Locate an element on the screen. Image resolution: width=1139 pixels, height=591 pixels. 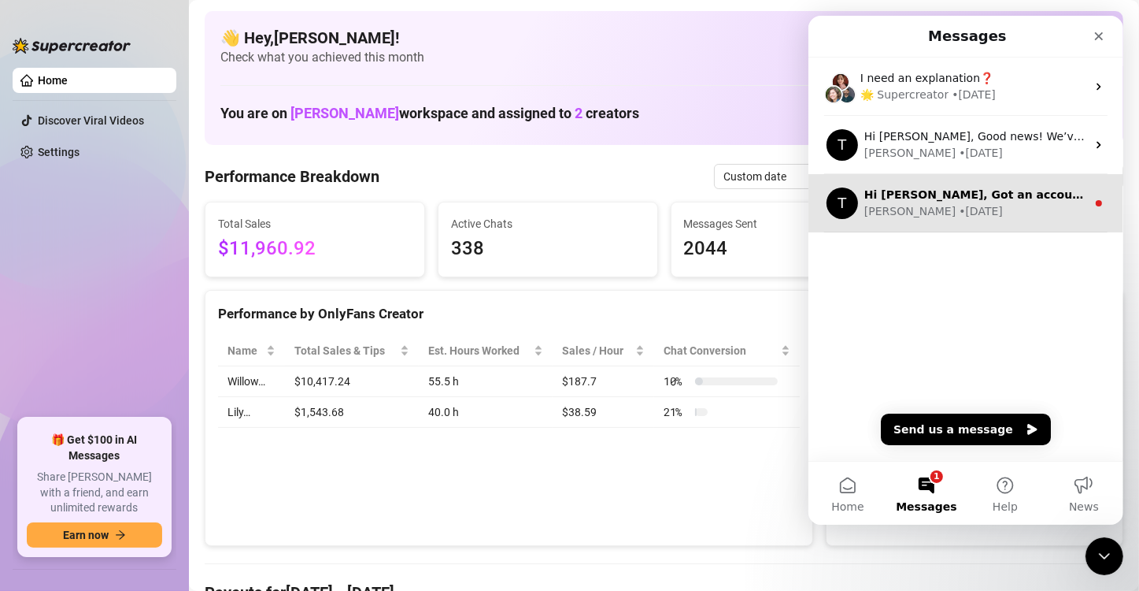
button: Send us a message is located at coordinates (157, 413).